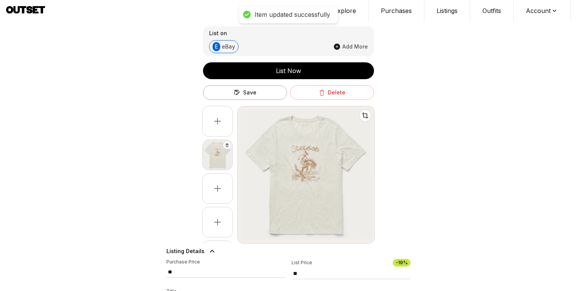 Image resolution: width=577 pixels, height=291 pixels. Describe the element at coordinates (306, 174) in the screenshot. I see `img: Main Product Image` at that location.